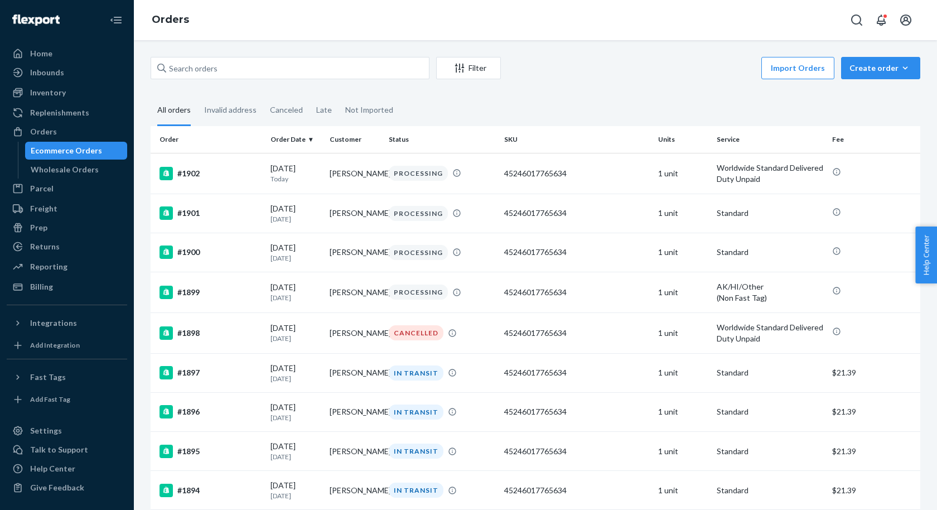  Describe the element at coordinates (857, 20) in the screenshot. I see `button: Open Search Box` at that location.